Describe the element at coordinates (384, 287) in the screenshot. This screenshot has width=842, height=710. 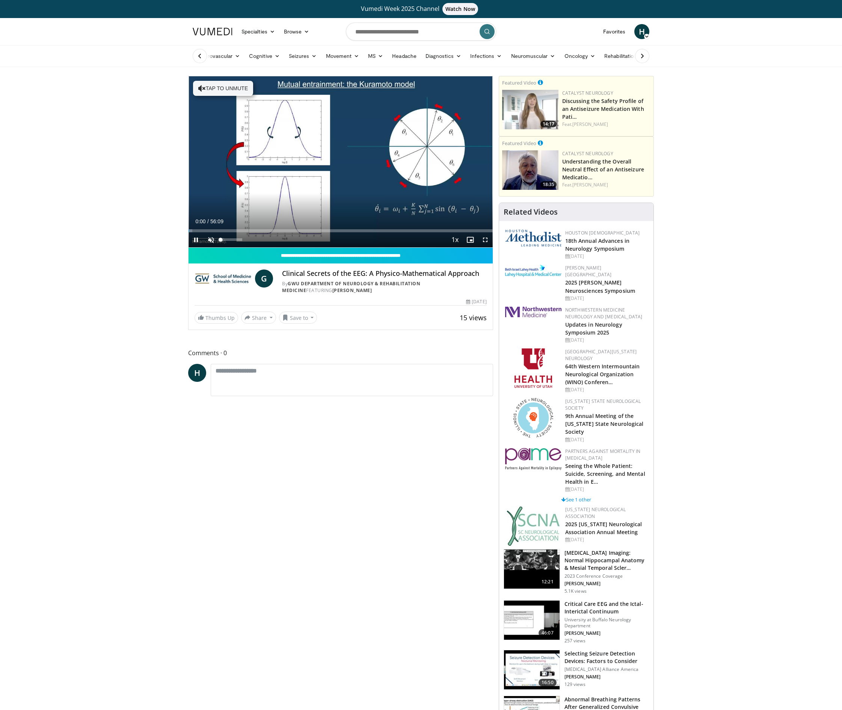
I see `div: By FEATURING` at that location.